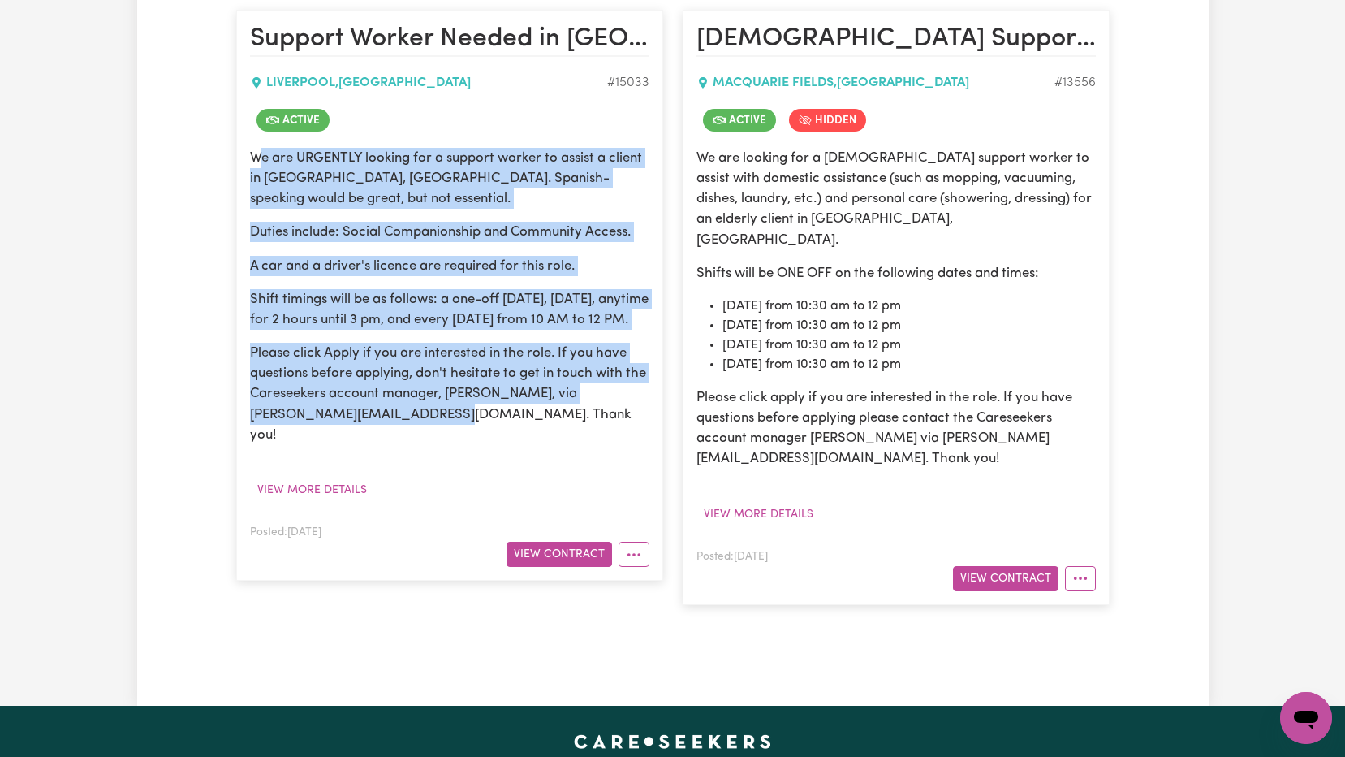 This screenshot has height=757, width=1345. Describe the element at coordinates (896, 40) in the screenshot. I see `h2: Male Support Worker Needed ONE OFF In Macquarie Fields NSW` at that location.